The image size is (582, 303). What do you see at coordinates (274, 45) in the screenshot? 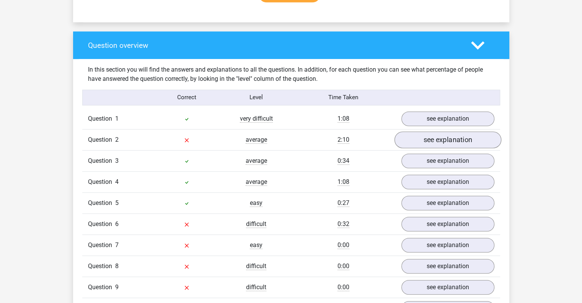
I see `h4: Question overview` at bounding box center [274, 45].